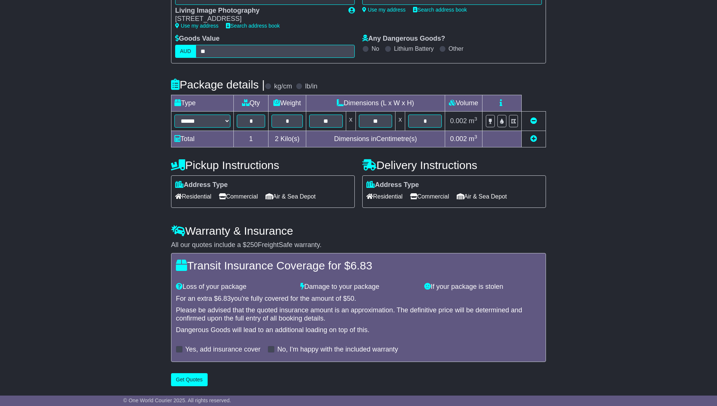 The height and width of the screenshot is (406, 717). What do you see at coordinates (375, 103) in the screenshot?
I see `td: Dimensions (L x W x H)` at bounding box center [375, 103].